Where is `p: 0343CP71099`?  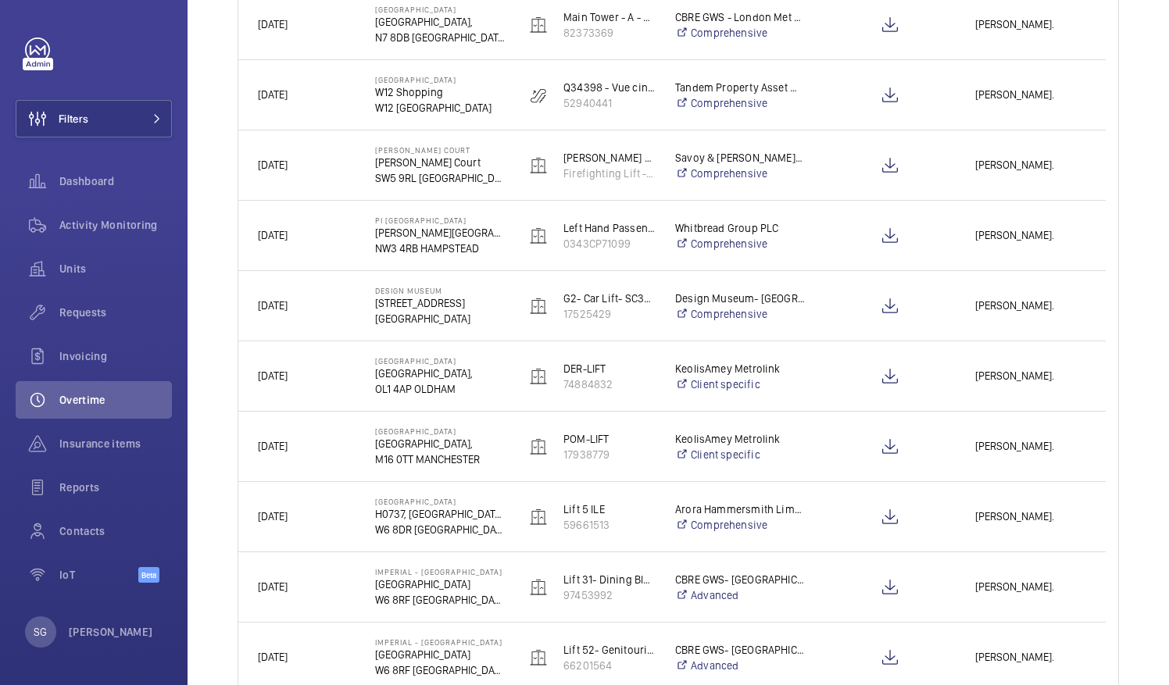
p: 0343CP71099 is located at coordinates (609, 244).